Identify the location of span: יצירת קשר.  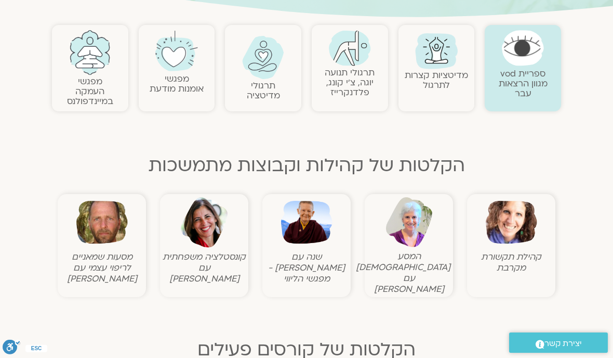
(564, 343).